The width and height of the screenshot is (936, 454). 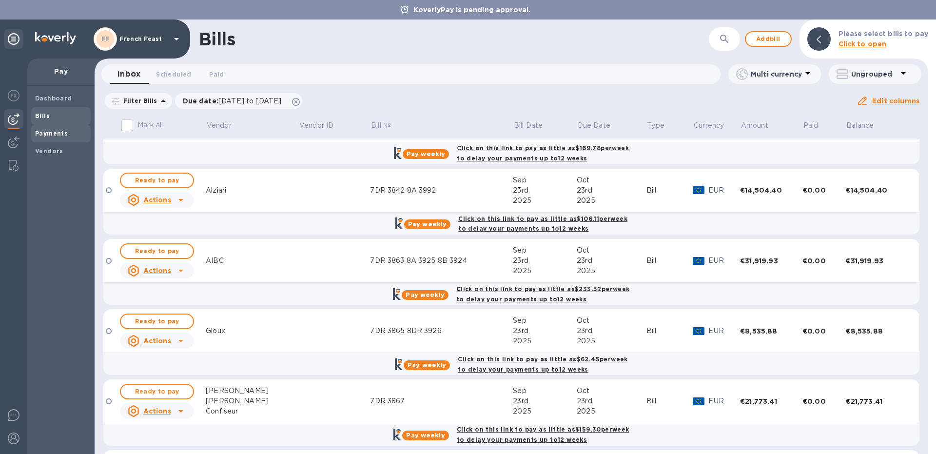 What do you see at coordinates (656, 125) in the screenshot?
I see `p: Type` at bounding box center [656, 125].